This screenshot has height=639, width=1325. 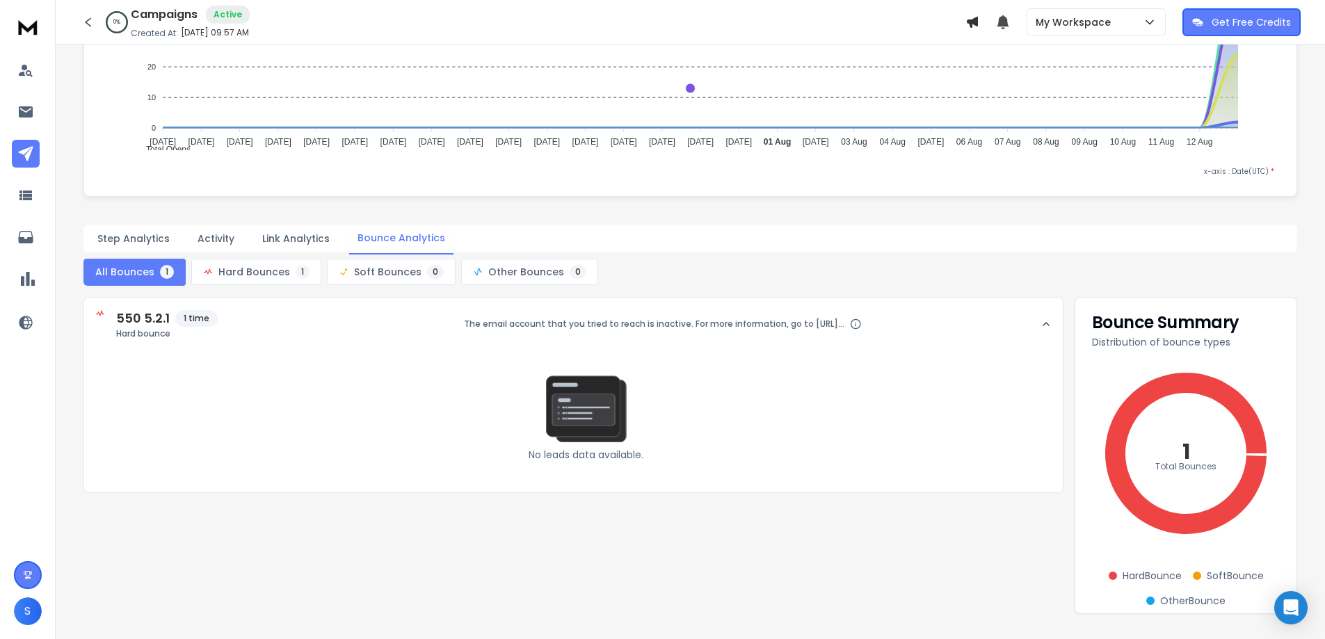 I want to click on span: All Bounces, so click(x=124, y=272).